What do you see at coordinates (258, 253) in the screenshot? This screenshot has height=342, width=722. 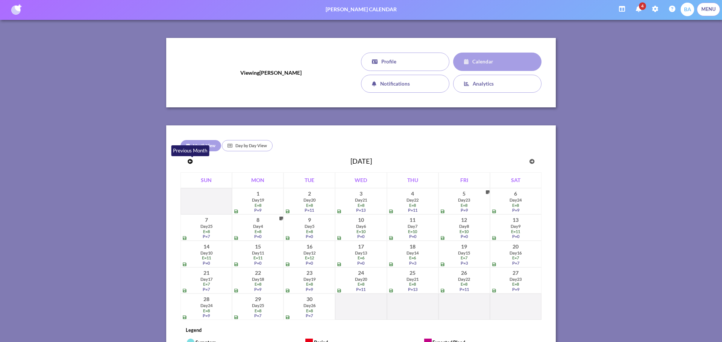 I see `div: Day 11` at bounding box center [258, 253].